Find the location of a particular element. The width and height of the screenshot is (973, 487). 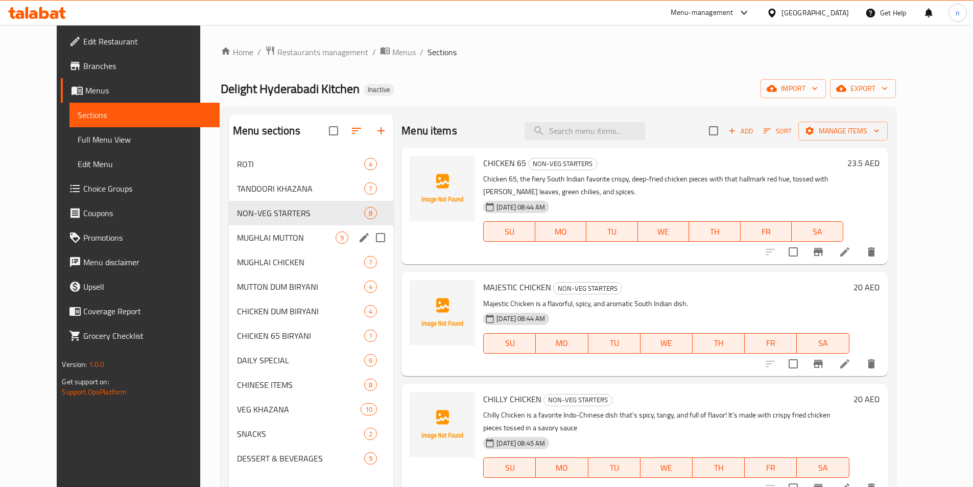

button: export is located at coordinates (863, 88).